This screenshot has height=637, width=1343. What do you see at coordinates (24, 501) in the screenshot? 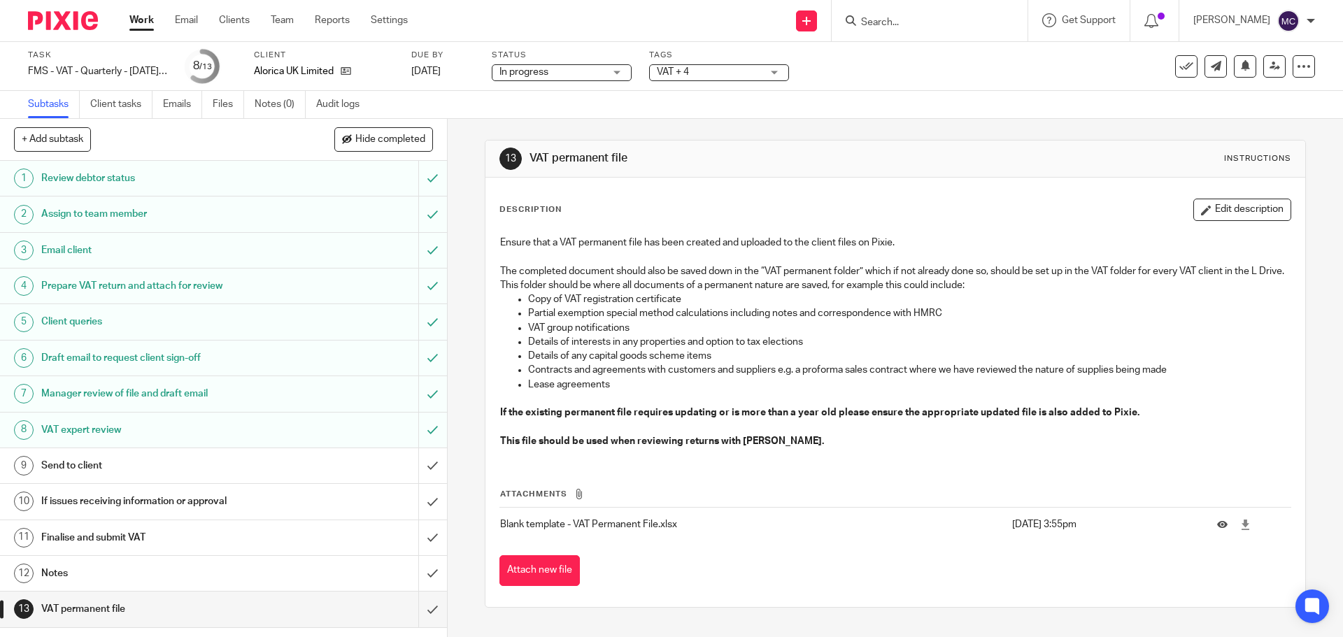
I see `div: 10` at bounding box center [24, 501].